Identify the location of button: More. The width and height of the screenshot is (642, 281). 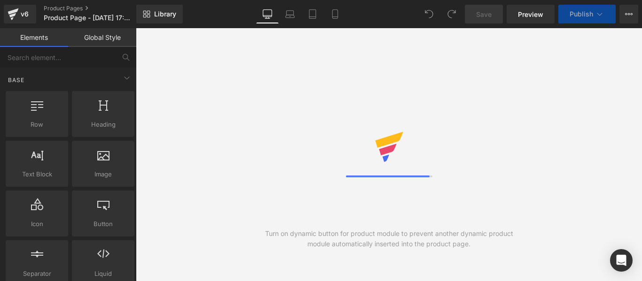
(629, 14).